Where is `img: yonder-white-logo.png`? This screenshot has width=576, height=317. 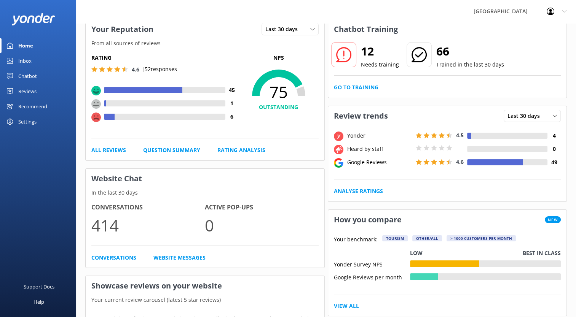 img: yonder-white-logo.png is located at coordinates (33, 19).